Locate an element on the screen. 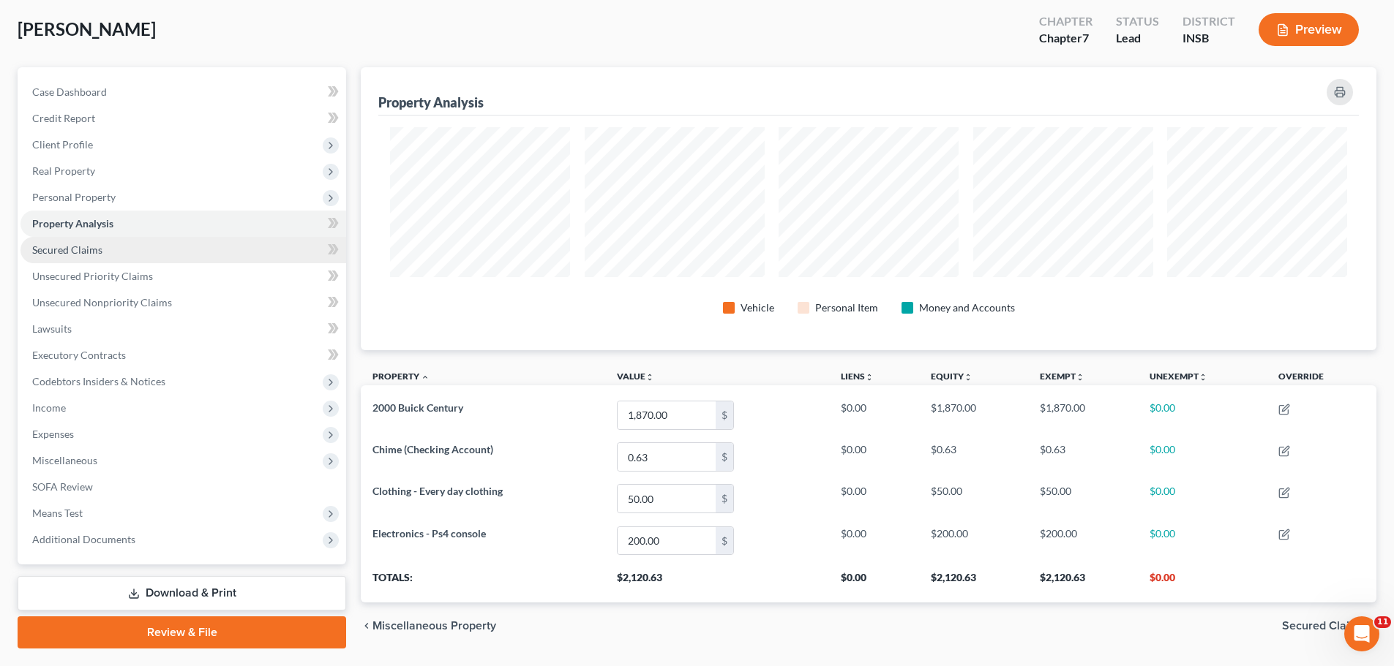  span: Credit Report is located at coordinates (64, 118).